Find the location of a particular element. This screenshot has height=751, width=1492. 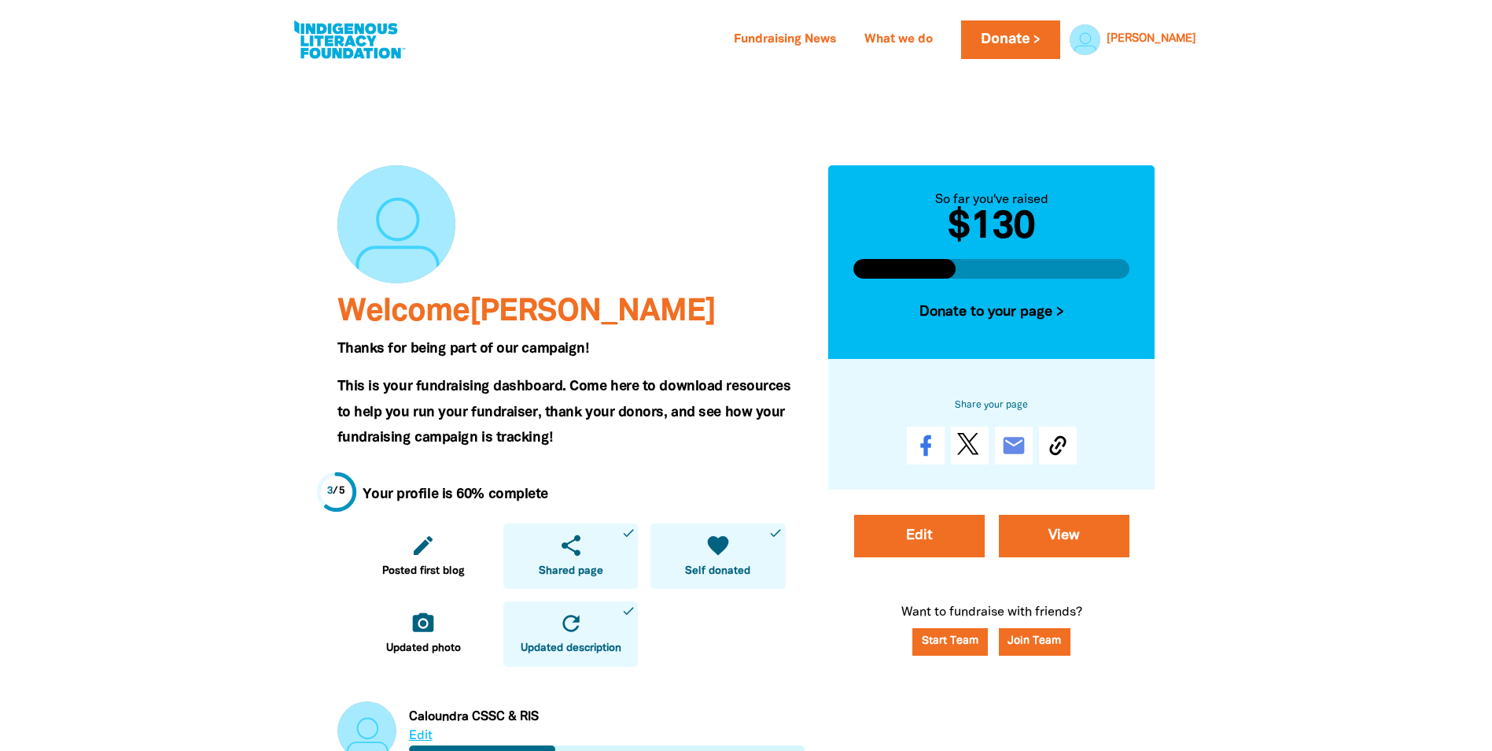

span: 3 is located at coordinates (330, 491).